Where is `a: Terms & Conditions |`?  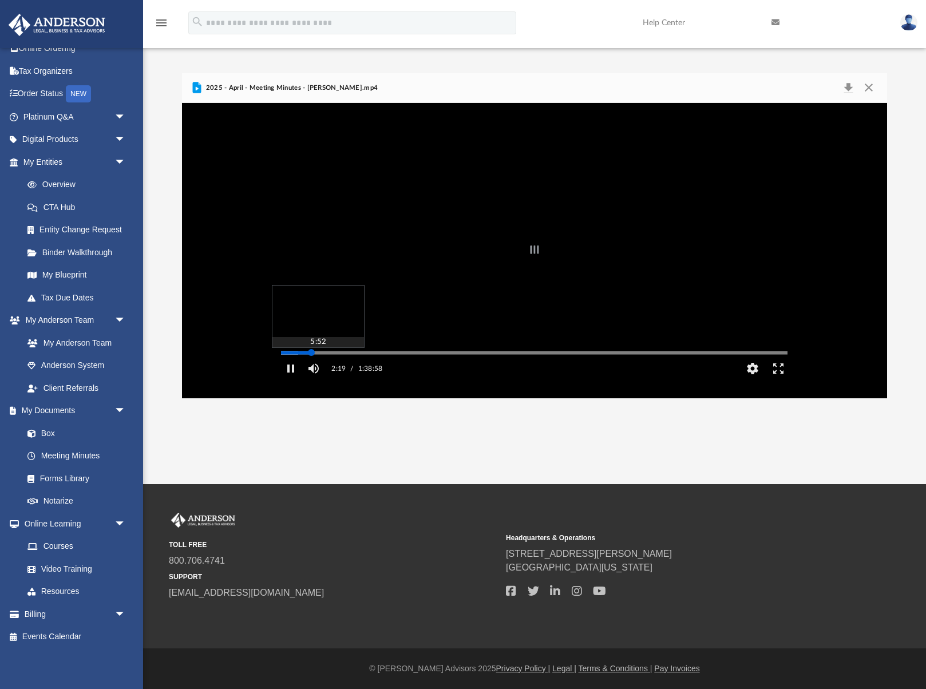 a: Terms & Conditions | is located at coordinates (615, 668).